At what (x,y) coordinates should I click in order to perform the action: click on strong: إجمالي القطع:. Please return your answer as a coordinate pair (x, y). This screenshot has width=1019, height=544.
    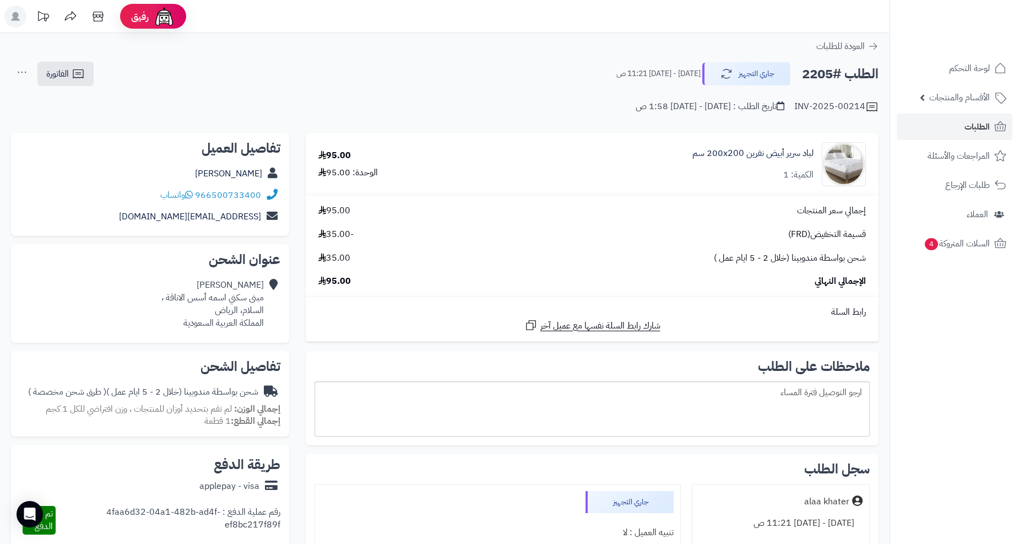
    Looking at the image, I should click on (256, 421).